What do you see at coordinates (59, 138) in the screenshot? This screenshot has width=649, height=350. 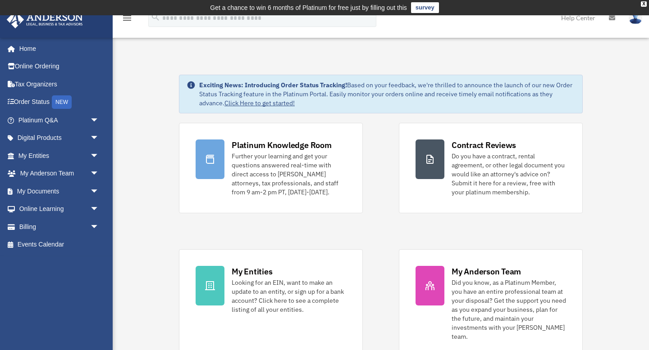 I see `a: Digital Productsarrow_drop_down` at bounding box center [59, 138].